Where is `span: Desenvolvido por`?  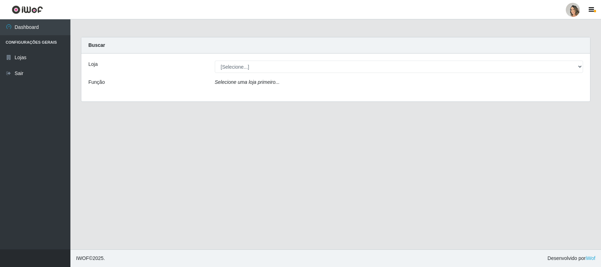
span: Desenvolvido por is located at coordinates (571, 258).